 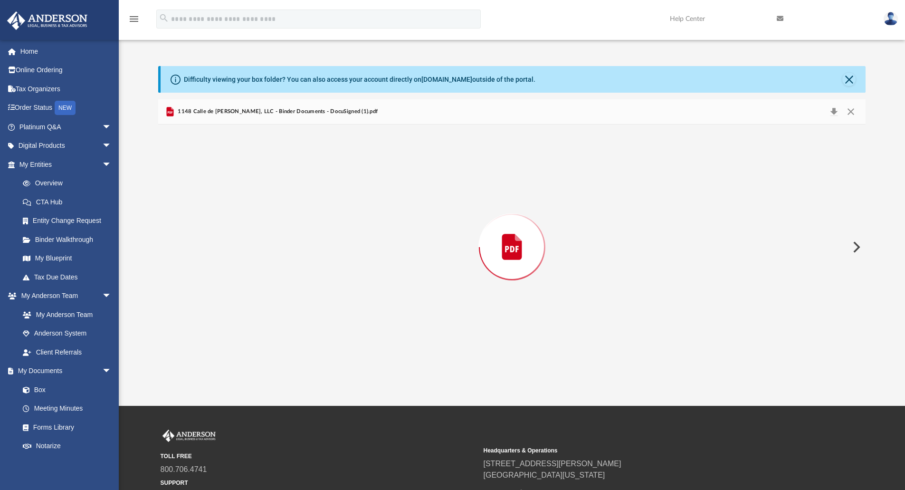 What do you see at coordinates (184, 469) in the screenshot?
I see `a: 800.706.4741` at bounding box center [184, 469].